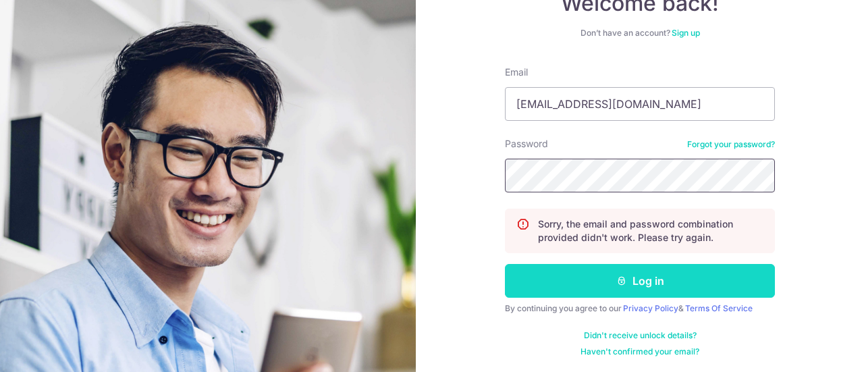 The width and height of the screenshot is (864, 372). What do you see at coordinates (527, 144) in the screenshot?
I see `label: Password` at bounding box center [527, 144].